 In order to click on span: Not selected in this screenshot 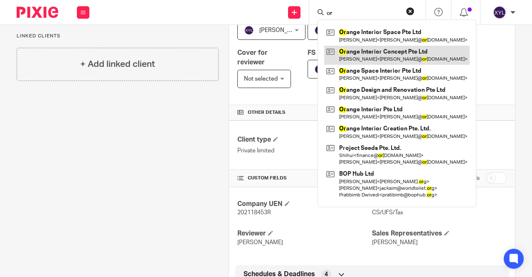, I will do `click(261, 79)`.